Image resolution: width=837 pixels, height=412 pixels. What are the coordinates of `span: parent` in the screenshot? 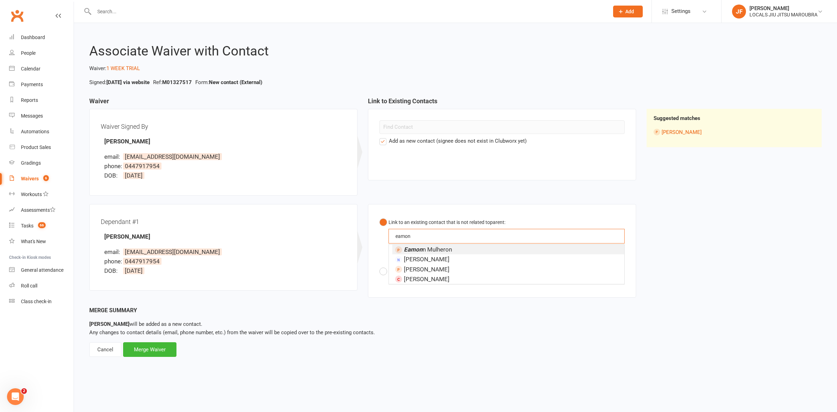 It's located at (497, 222).